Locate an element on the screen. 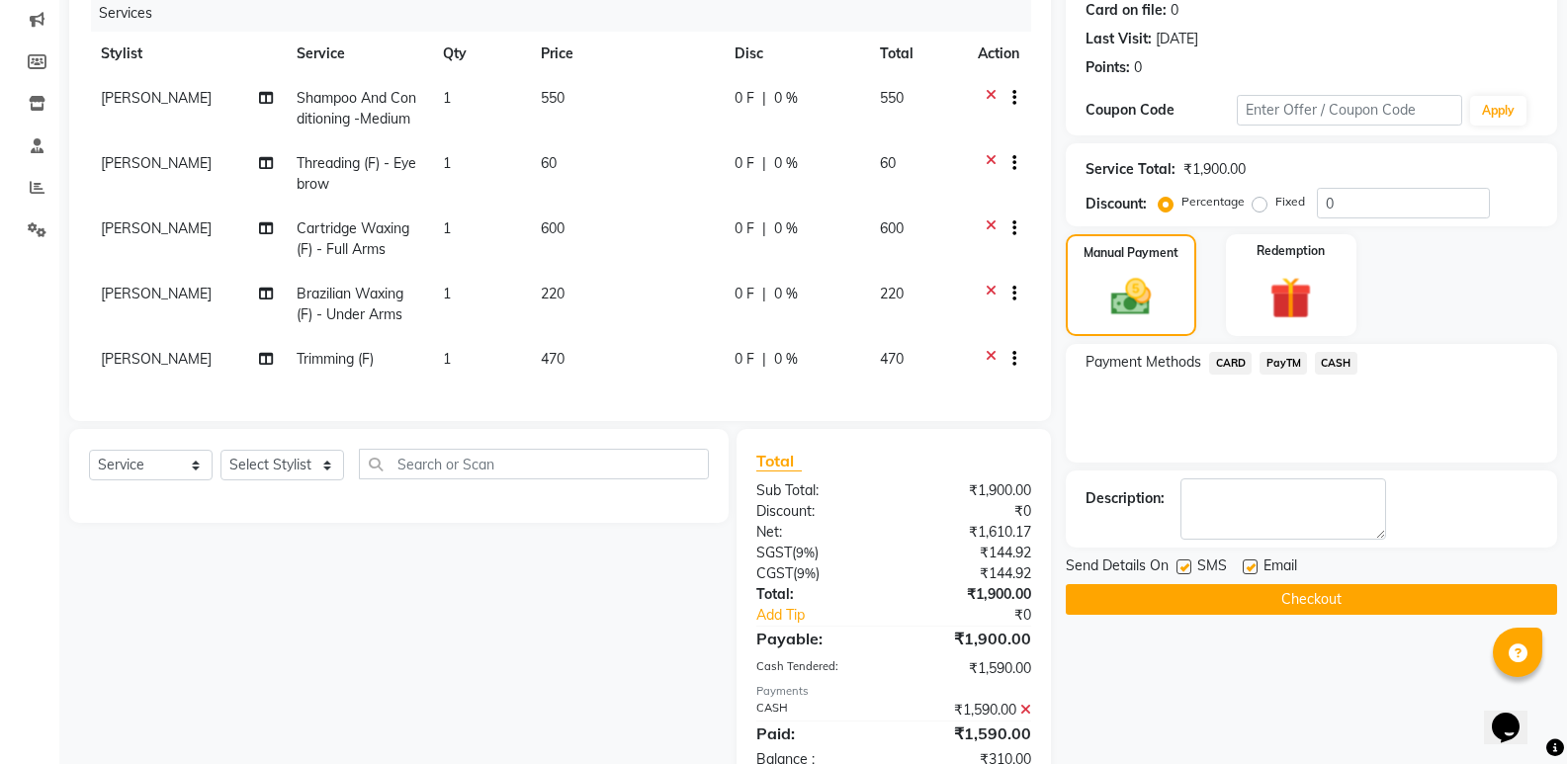 The height and width of the screenshot is (764, 1567). label: Percentage is located at coordinates (1213, 202).